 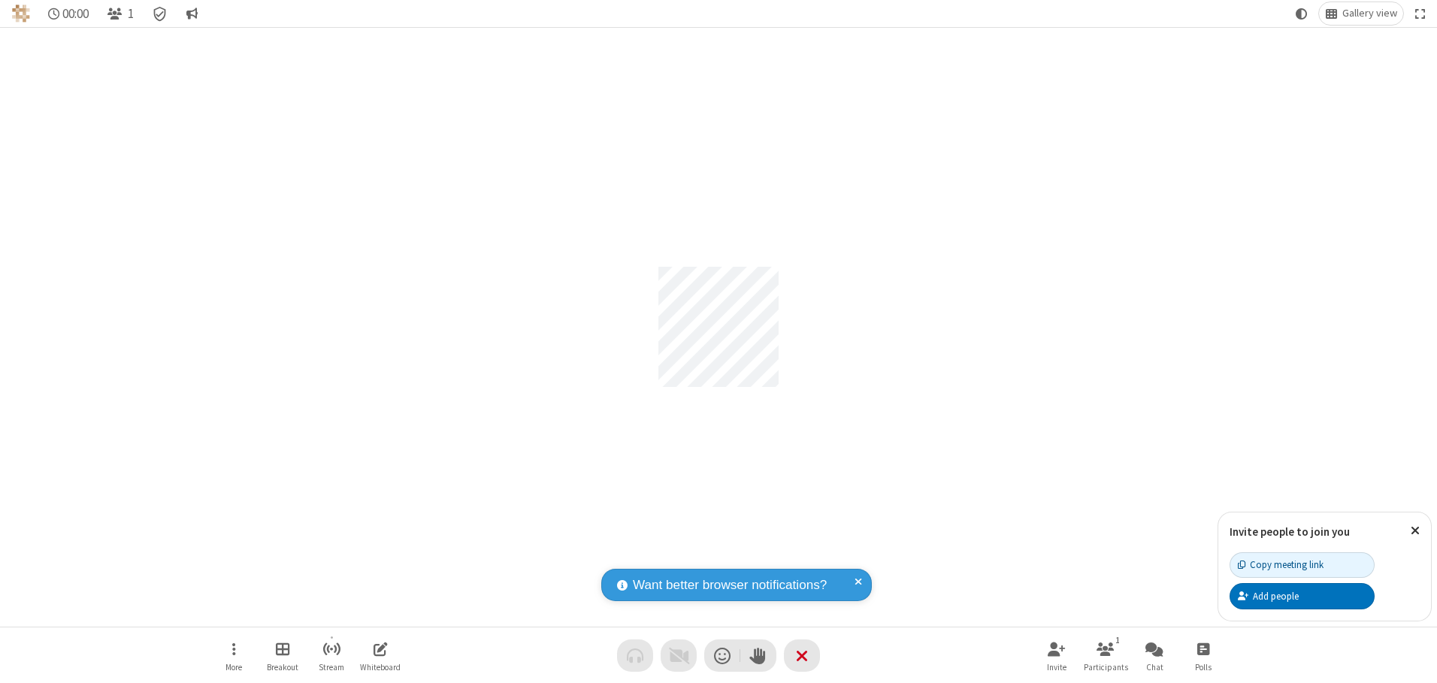 What do you see at coordinates (1155, 655) in the screenshot?
I see `button: Open chat` at bounding box center [1155, 655].